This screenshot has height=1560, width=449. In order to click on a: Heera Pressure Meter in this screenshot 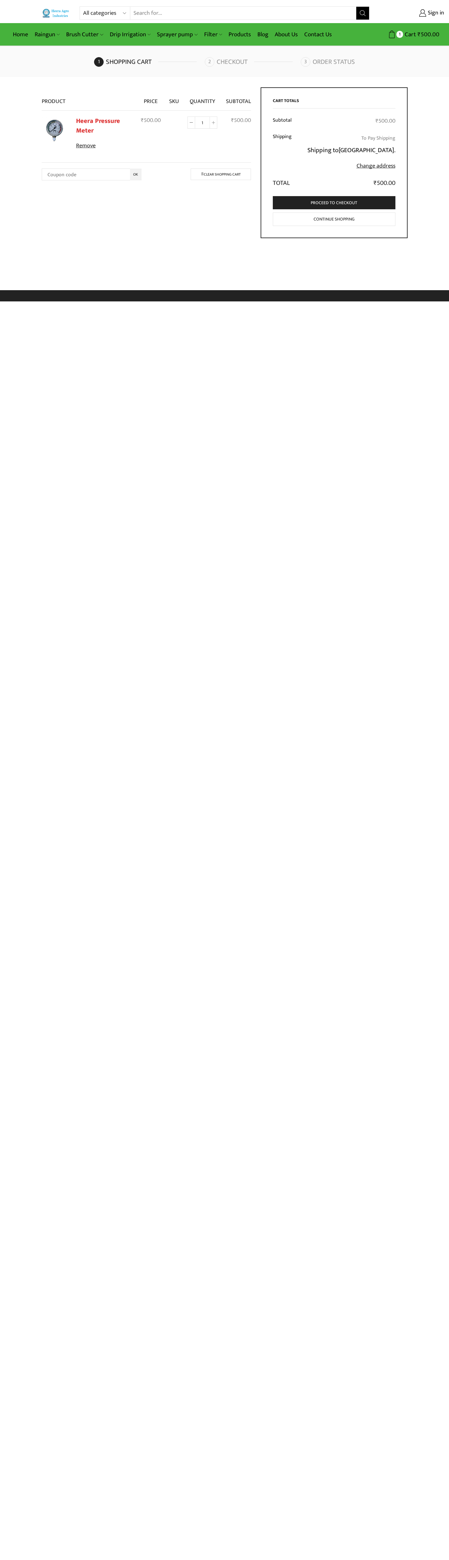, I will do `click(98, 125)`.